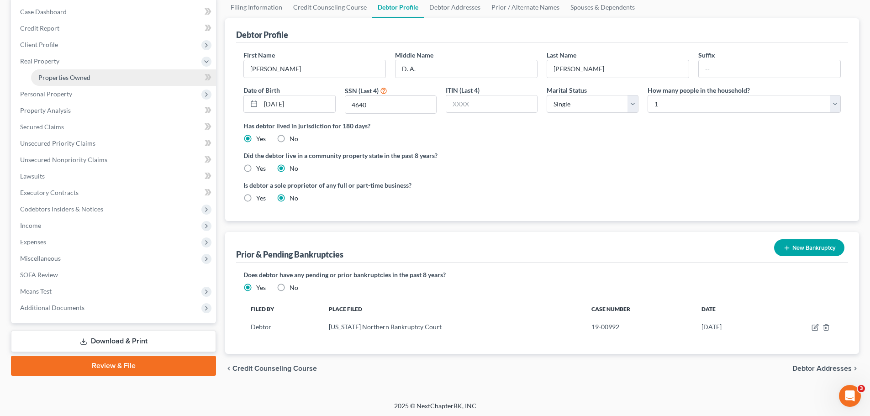 Image resolution: width=870 pixels, height=416 pixels. I want to click on span: Codebtors Insiders & Notices, so click(62, 209).